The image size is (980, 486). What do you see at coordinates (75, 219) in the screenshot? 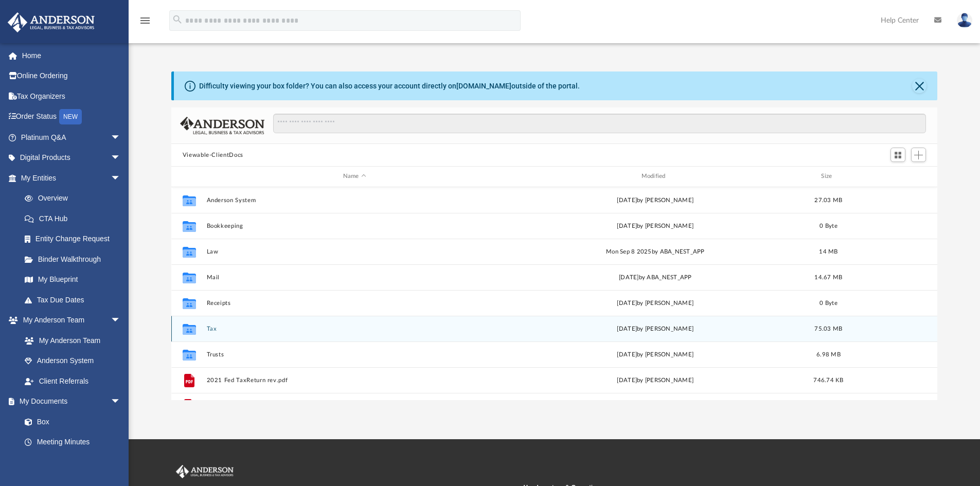
I see `a: CTA Hub` at bounding box center [75, 219].